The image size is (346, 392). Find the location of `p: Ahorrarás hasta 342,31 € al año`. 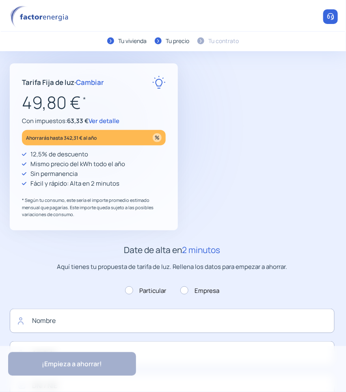

p: Ahorrarás hasta 342,31 € al año is located at coordinates (61, 138).